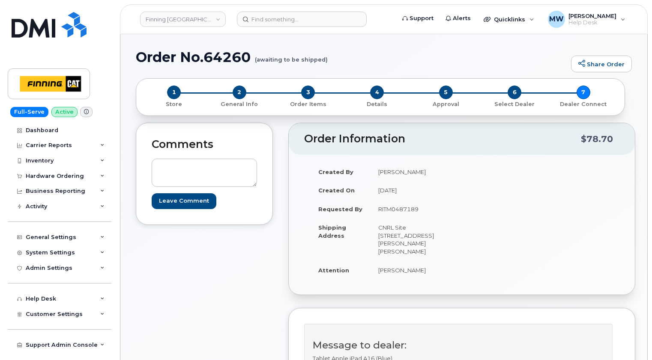 The image size is (652, 360). Describe the element at coordinates (514, 104) in the screenshot. I see `p: Select Dealer` at that location.